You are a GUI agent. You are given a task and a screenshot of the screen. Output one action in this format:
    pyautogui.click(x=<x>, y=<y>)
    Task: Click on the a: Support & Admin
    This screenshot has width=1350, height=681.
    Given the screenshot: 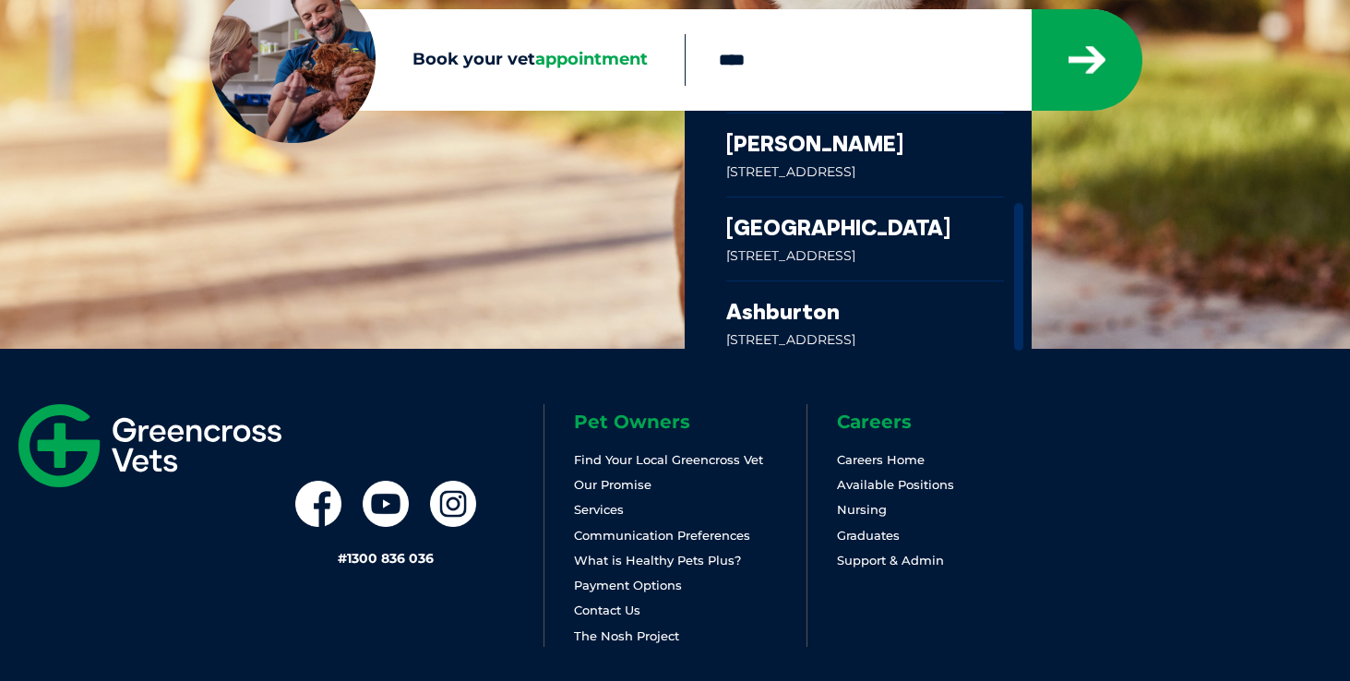 What is the action you would take?
    pyautogui.click(x=890, y=560)
    